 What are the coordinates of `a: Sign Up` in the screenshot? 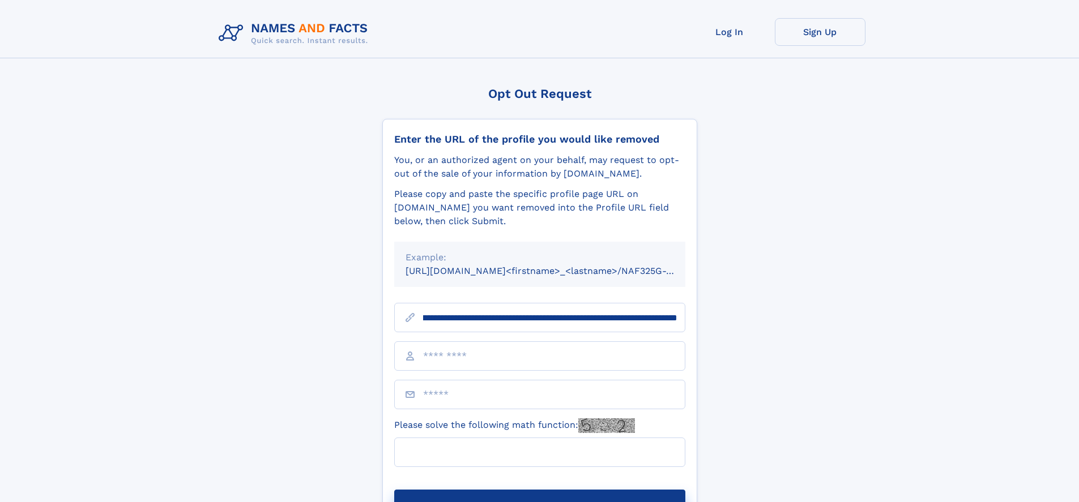 It's located at (820, 32).